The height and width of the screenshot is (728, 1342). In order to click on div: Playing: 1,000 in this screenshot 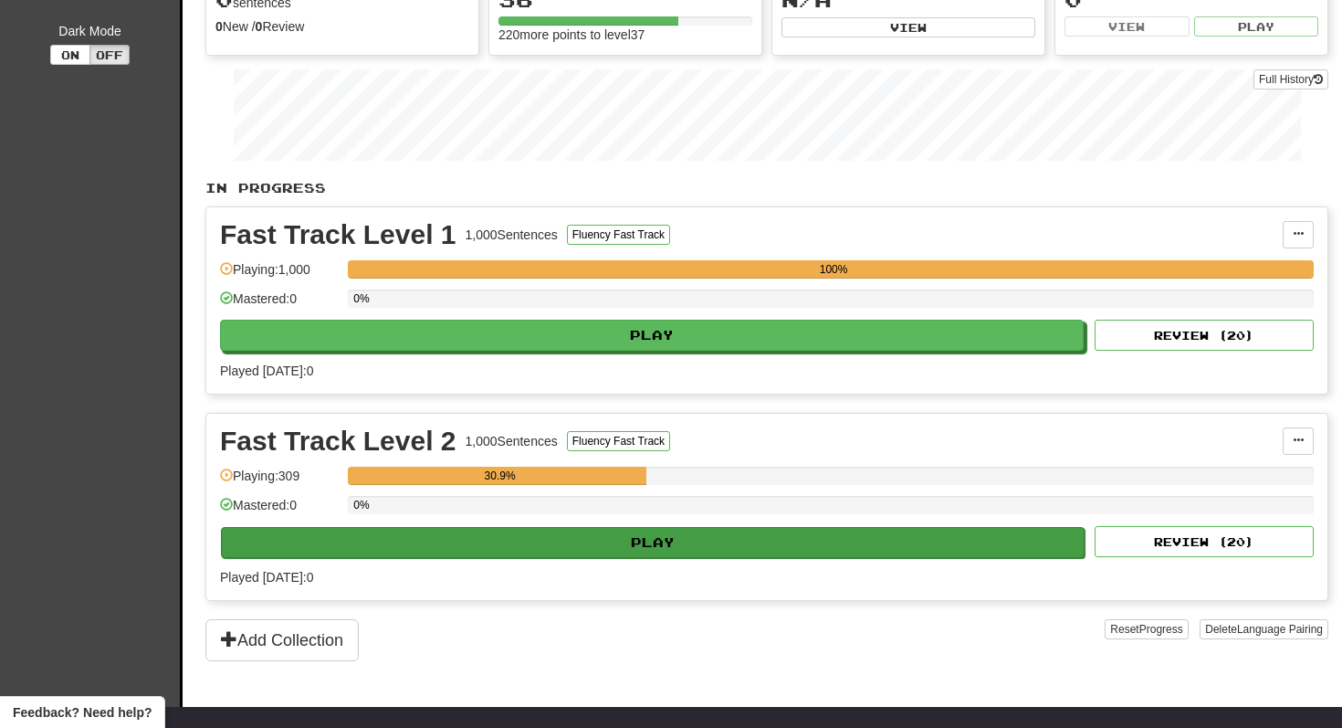, I will do `click(279, 275)`.